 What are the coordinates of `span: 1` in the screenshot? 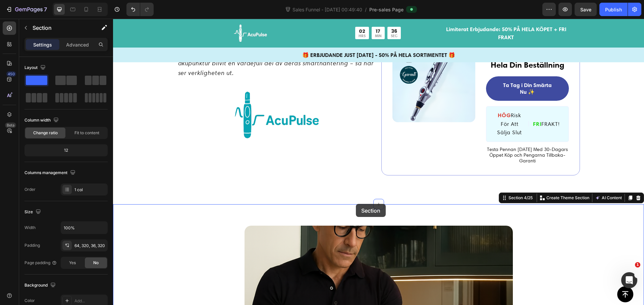 It's located at (637, 265).